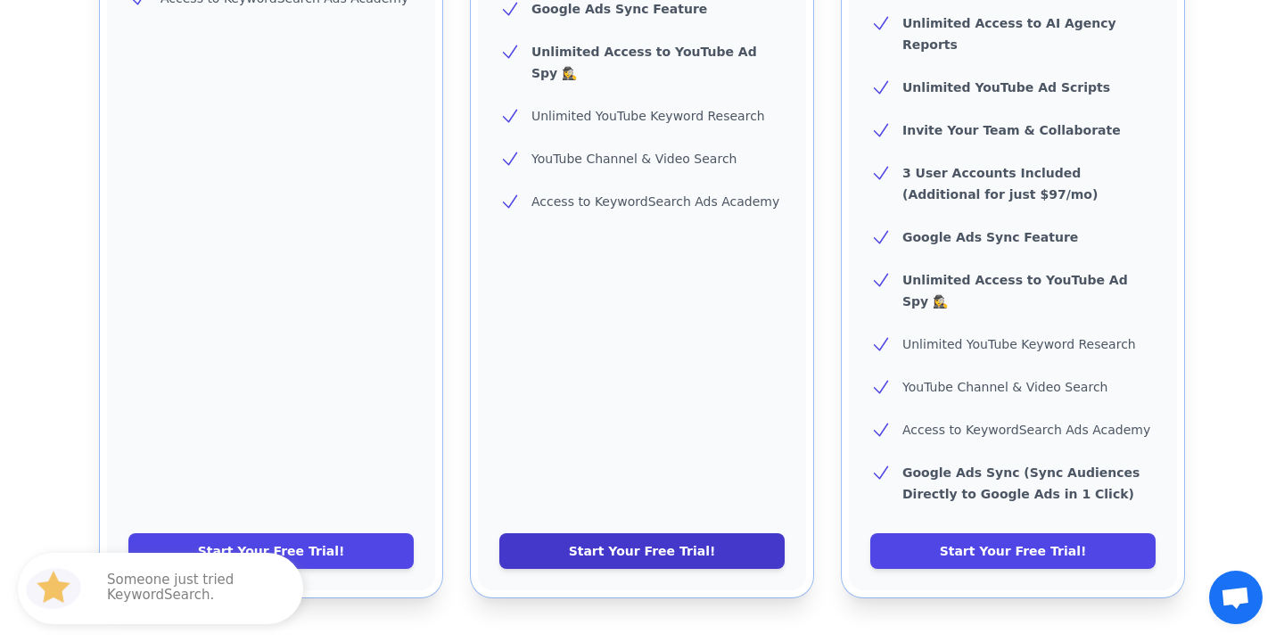 The width and height of the screenshot is (1284, 642). Describe the element at coordinates (1011, 130) in the screenshot. I see `b: Invite Your Team & Collaborate` at that location.